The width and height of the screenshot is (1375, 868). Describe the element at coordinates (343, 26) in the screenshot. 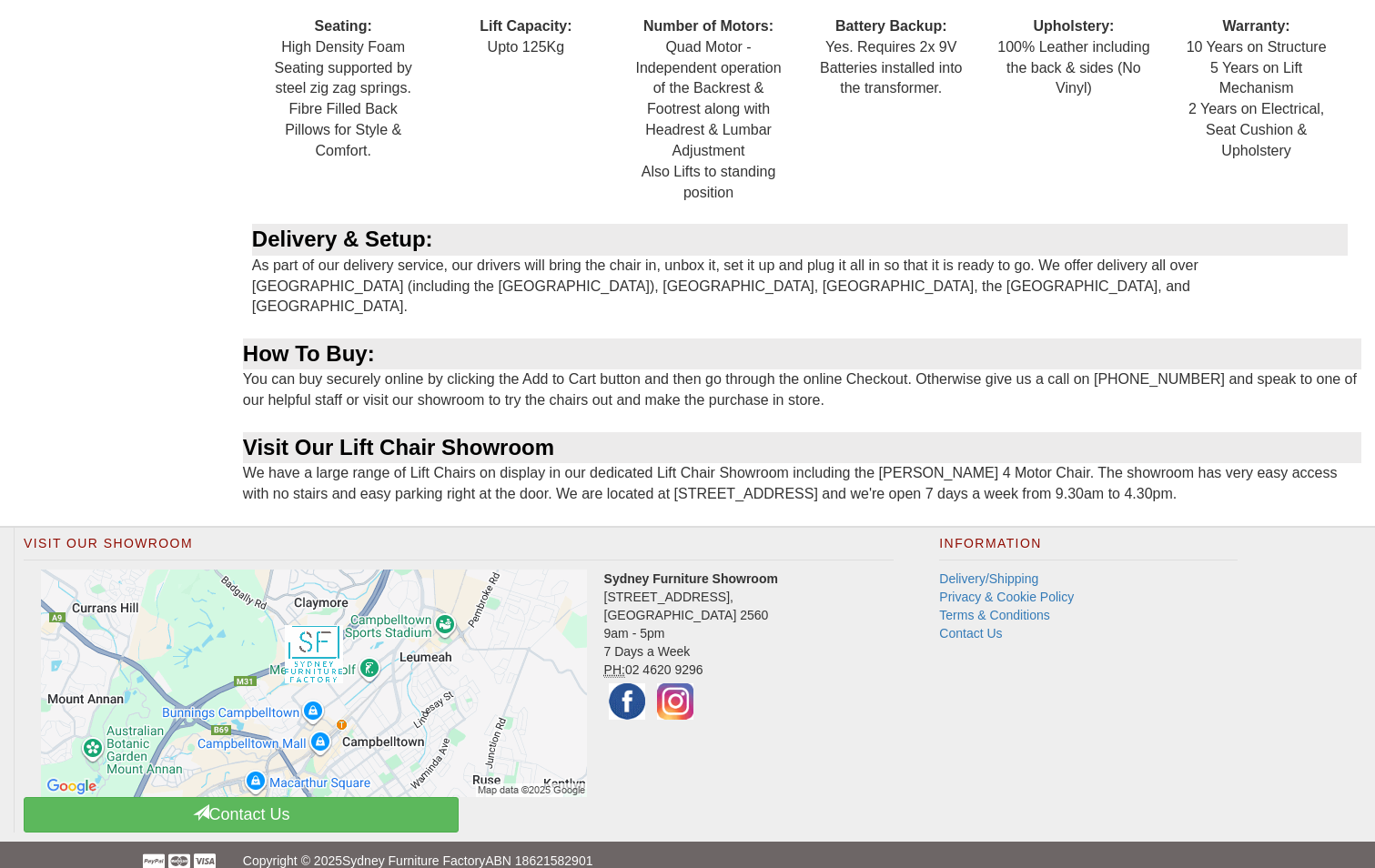

I see `b: Seating:` at that location.